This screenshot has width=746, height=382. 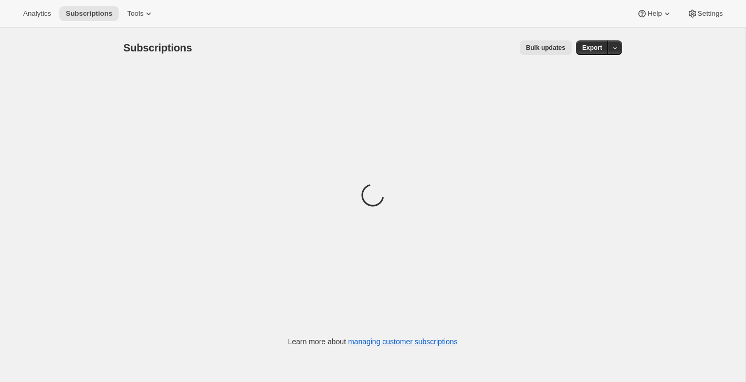 I want to click on span: Help, so click(x=654, y=14).